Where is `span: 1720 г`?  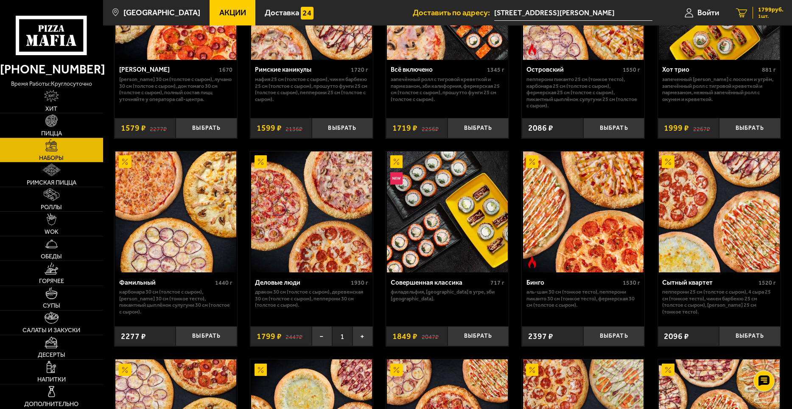 span: 1720 г is located at coordinates (359, 70).